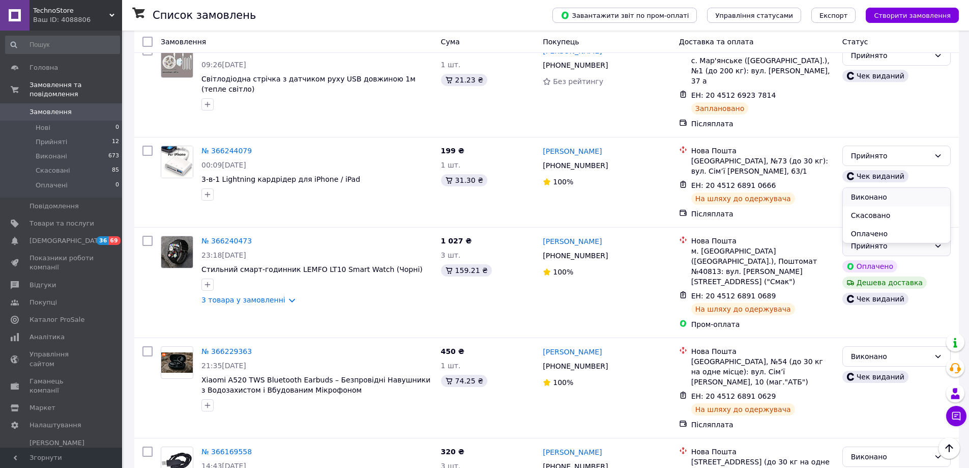 This screenshot has height=468, width=969. I want to click on span: 36, so click(102, 240).